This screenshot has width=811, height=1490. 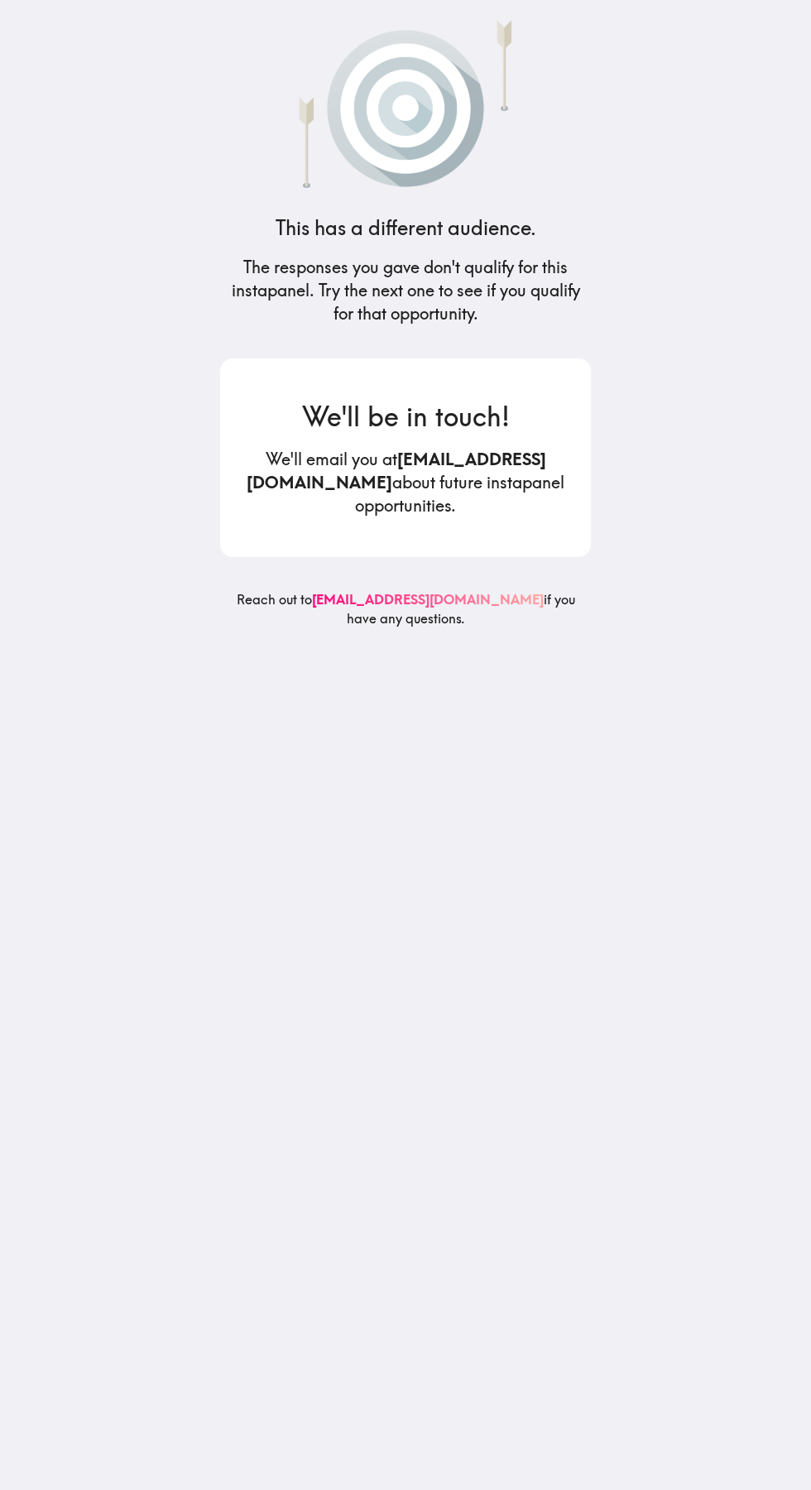 I want to click on h4: This has a different audience., so click(x=405, y=228).